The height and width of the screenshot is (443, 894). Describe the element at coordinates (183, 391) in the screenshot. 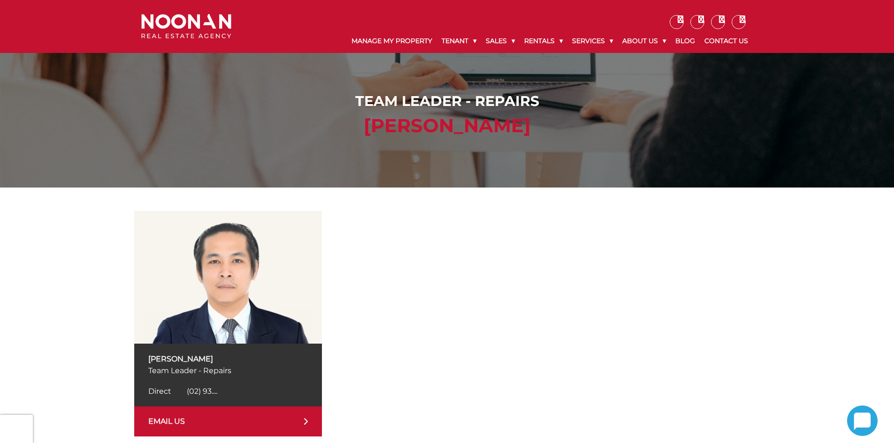

I see `a: Click to reveal phone number` at that location.